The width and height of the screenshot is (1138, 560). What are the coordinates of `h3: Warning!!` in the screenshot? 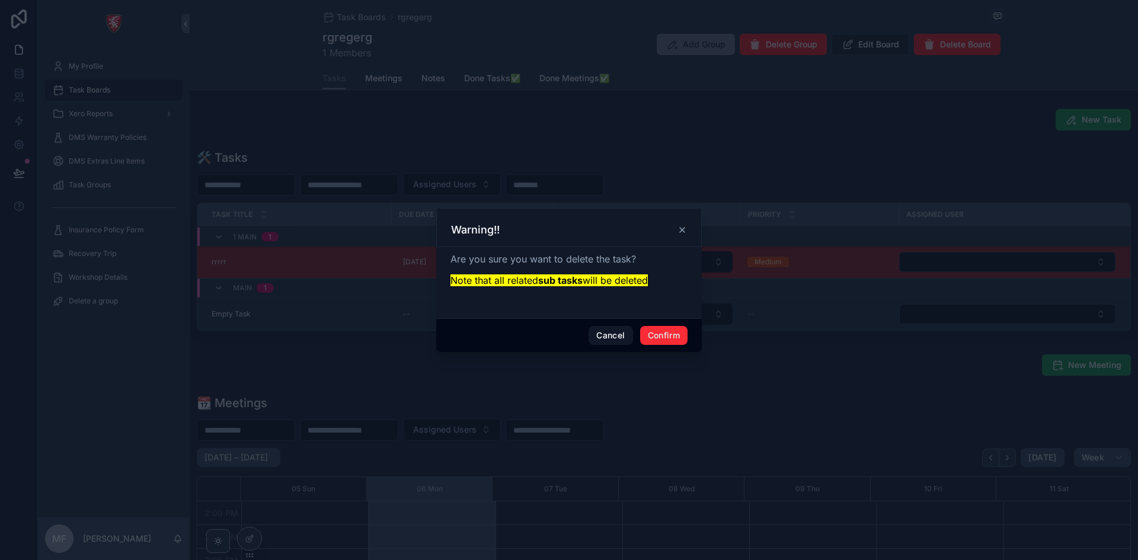 It's located at (476, 230).